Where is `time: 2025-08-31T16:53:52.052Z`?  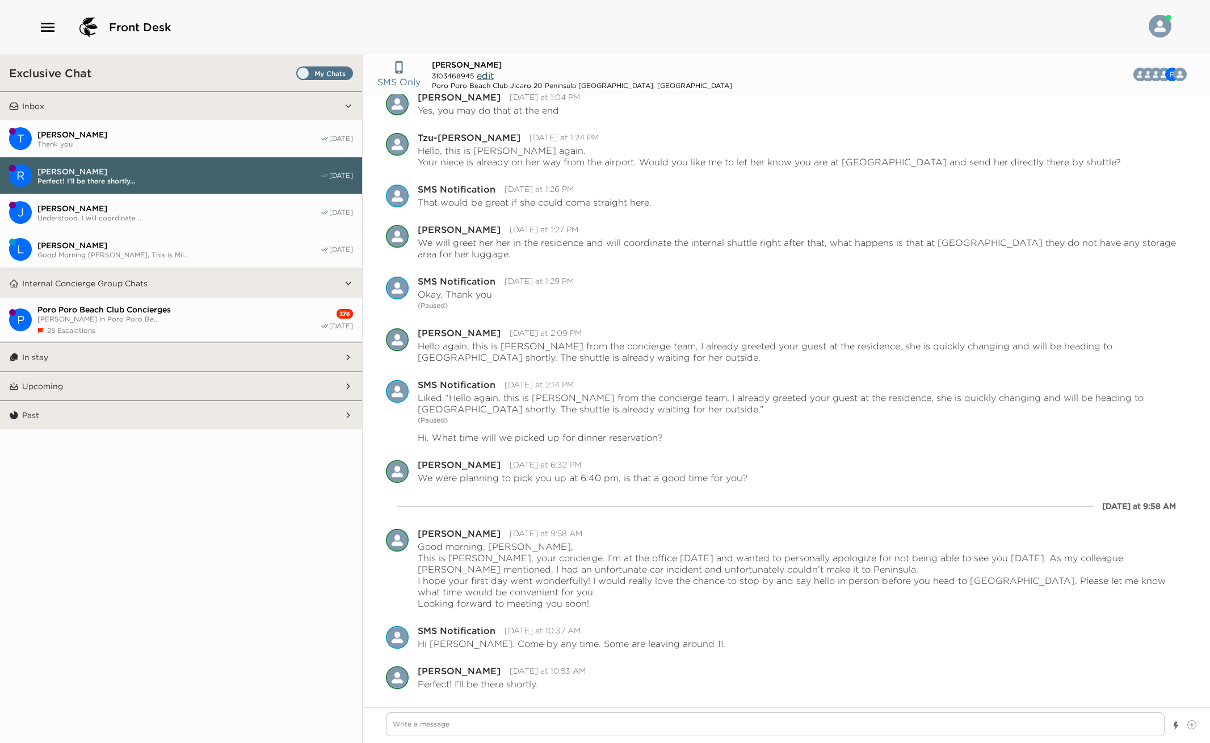
time: 2025-08-31T16:53:52.052Z is located at coordinates (548, 670).